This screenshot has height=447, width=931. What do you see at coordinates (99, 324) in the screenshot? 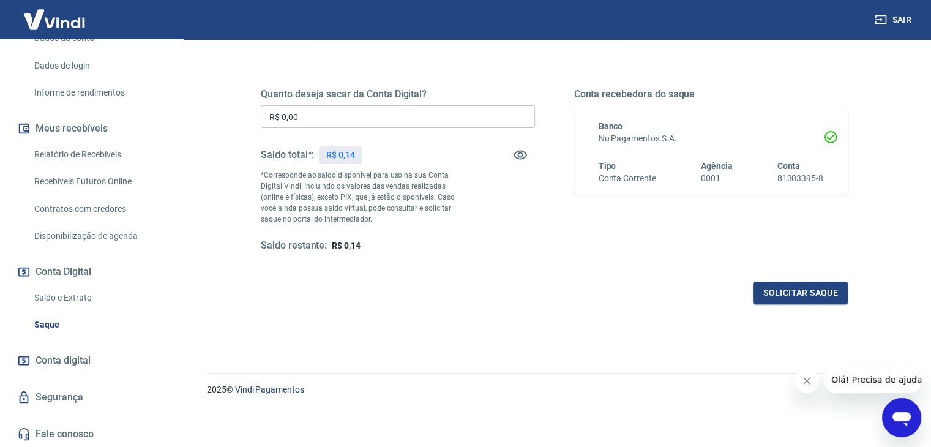
I see `a: Saque` at bounding box center [99, 324].